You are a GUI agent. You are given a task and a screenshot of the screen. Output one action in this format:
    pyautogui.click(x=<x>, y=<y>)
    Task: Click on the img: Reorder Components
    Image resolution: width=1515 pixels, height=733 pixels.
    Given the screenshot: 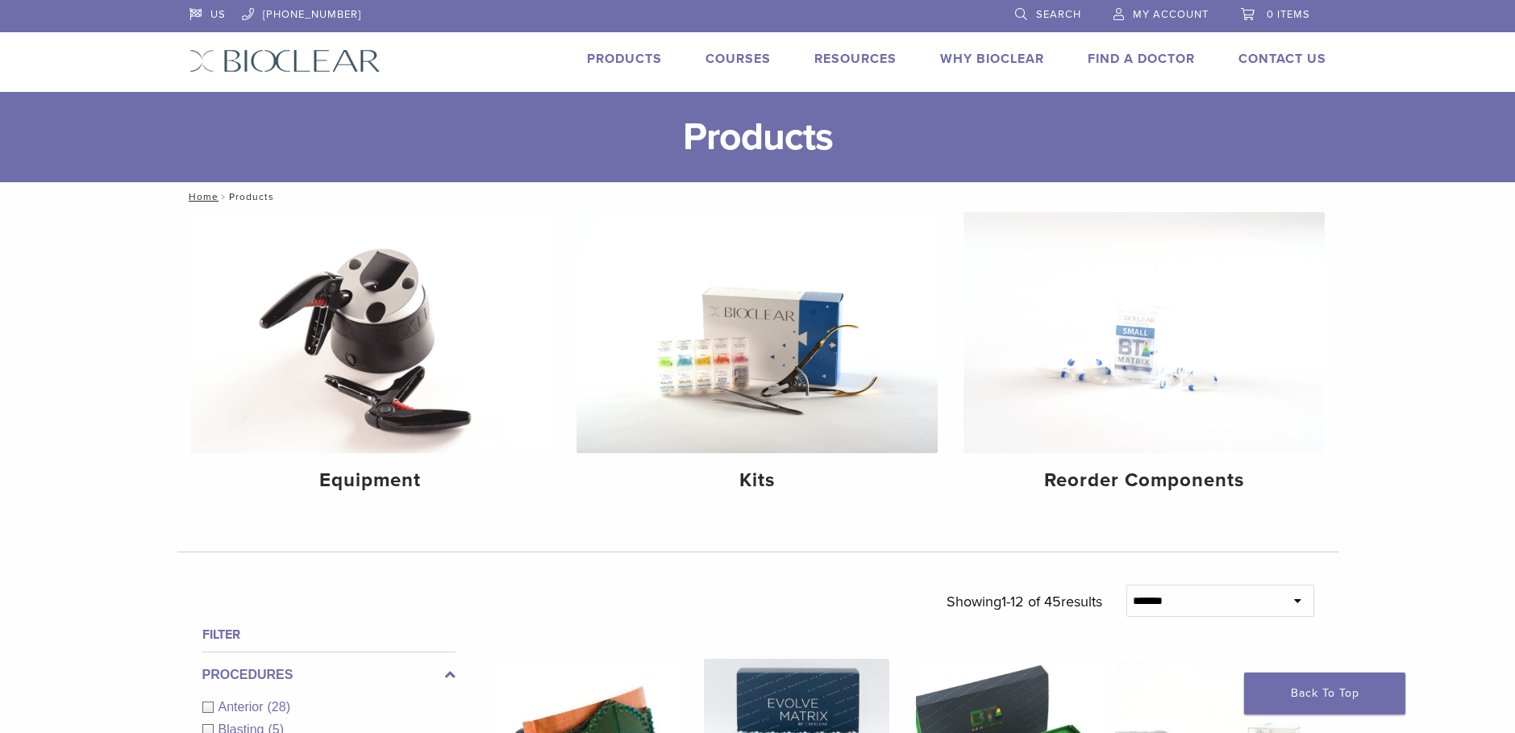 What is the action you would take?
    pyautogui.click(x=1144, y=332)
    